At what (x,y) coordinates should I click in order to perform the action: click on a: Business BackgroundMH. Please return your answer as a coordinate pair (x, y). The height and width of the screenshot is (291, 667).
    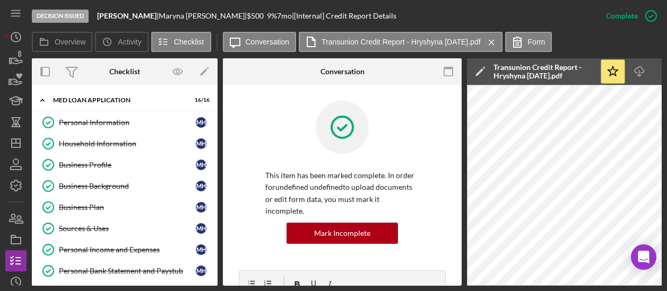
    Looking at the image, I should click on (125, 186).